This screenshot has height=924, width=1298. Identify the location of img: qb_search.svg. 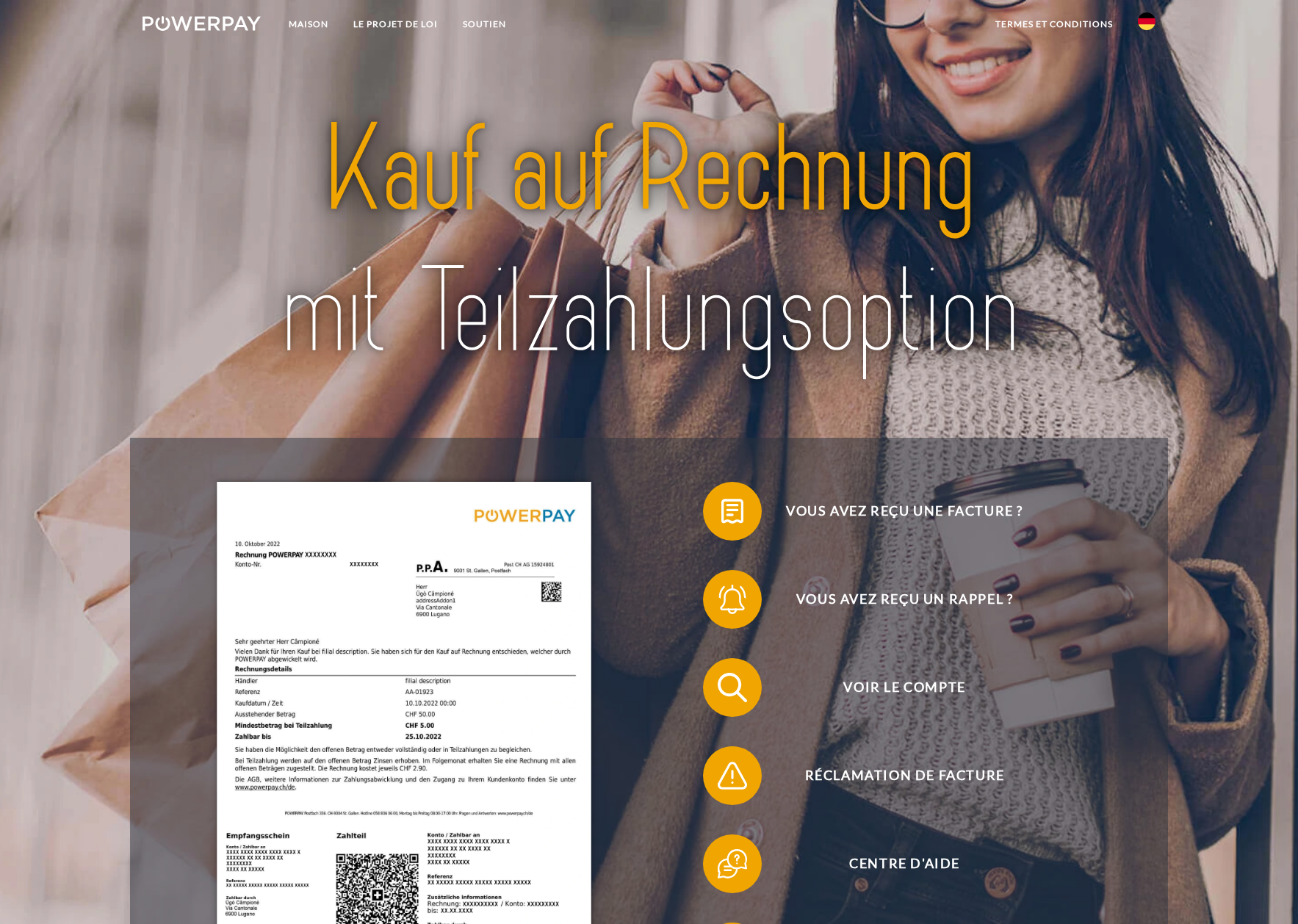
(732, 688).